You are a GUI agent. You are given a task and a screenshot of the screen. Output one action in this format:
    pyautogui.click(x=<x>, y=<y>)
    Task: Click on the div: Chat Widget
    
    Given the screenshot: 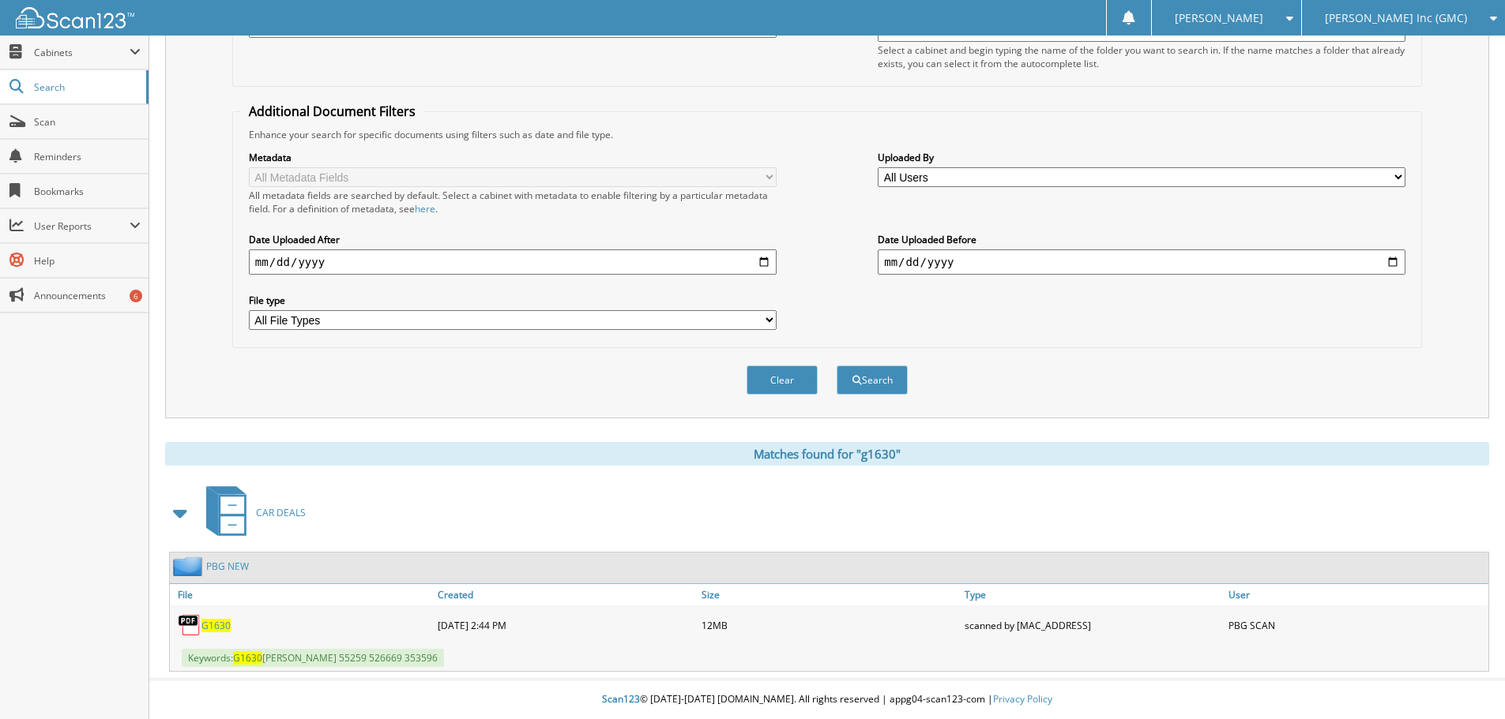 What is the action you would take?
    pyautogui.click(x=1465, y=682)
    